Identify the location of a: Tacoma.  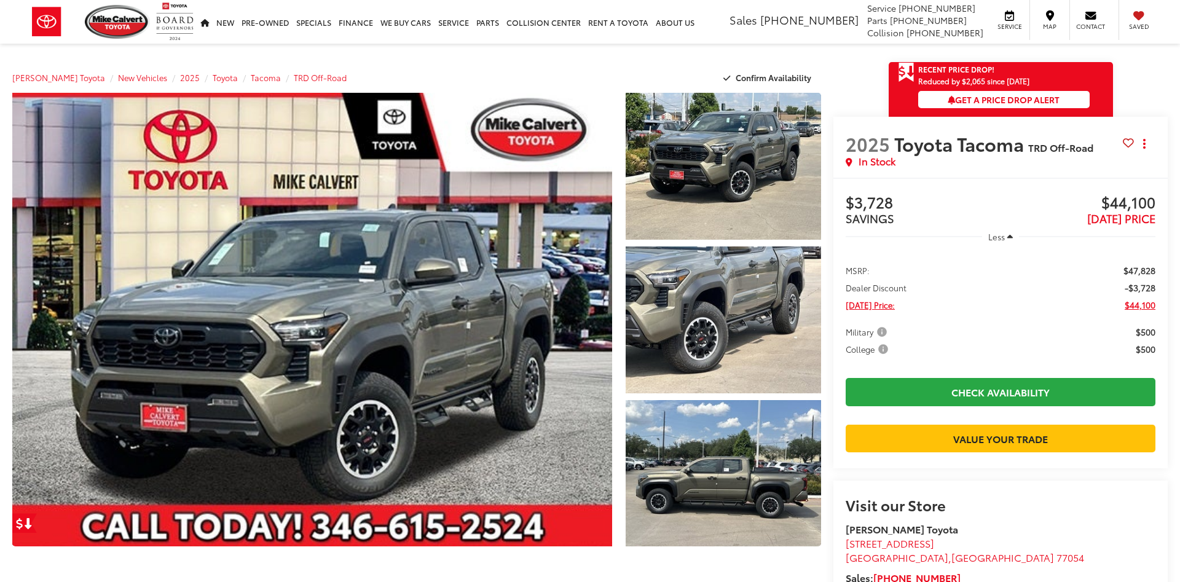
(265, 77).